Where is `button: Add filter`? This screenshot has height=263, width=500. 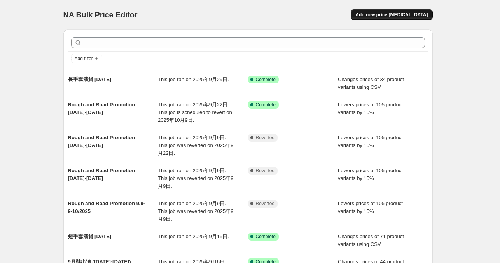 button: Add filter is located at coordinates (87, 59).